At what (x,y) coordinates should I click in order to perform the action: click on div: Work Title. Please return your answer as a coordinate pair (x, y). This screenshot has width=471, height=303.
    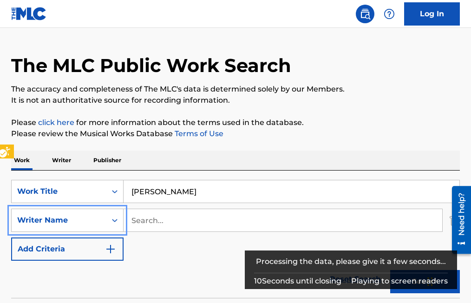
    Looking at the image, I should click on (59, 191).